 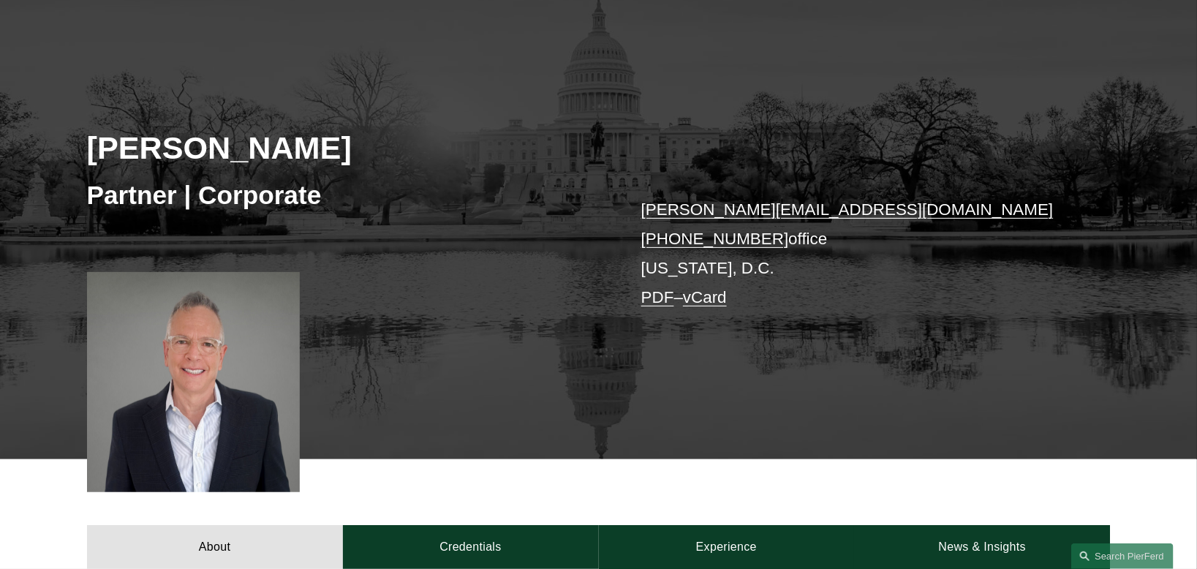 What do you see at coordinates (727, 547) in the screenshot?
I see `a: Experience` at bounding box center [727, 547].